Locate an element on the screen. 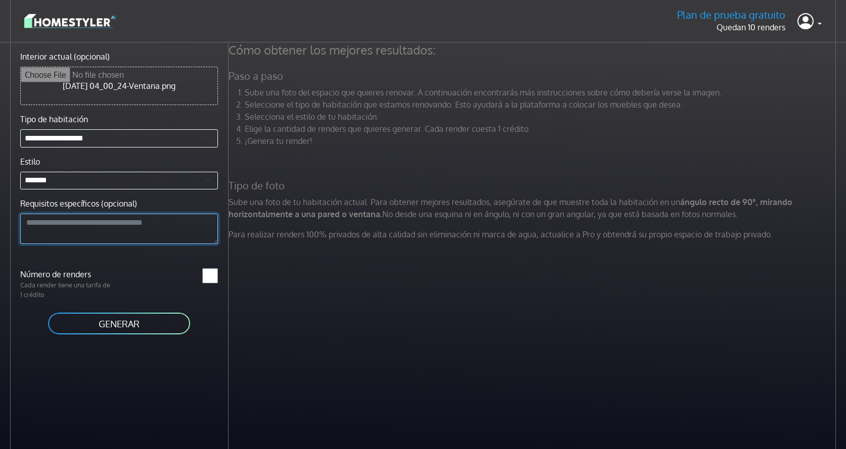  font: Paso a paso is located at coordinates (256, 76).